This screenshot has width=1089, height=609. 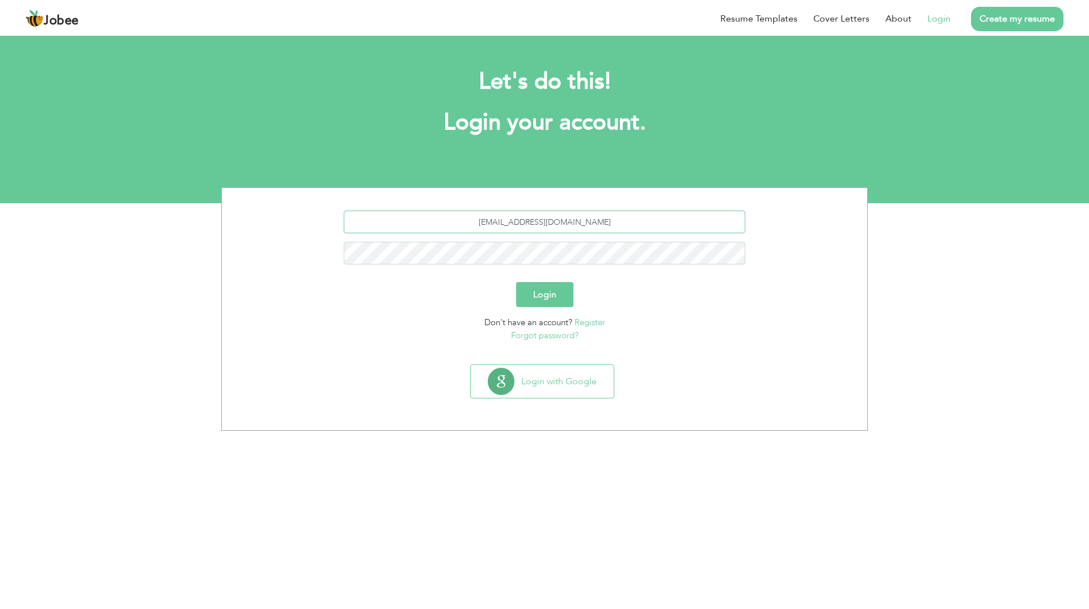 What do you see at coordinates (841, 19) in the screenshot?
I see `a: Cover Letters` at bounding box center [841, 19].